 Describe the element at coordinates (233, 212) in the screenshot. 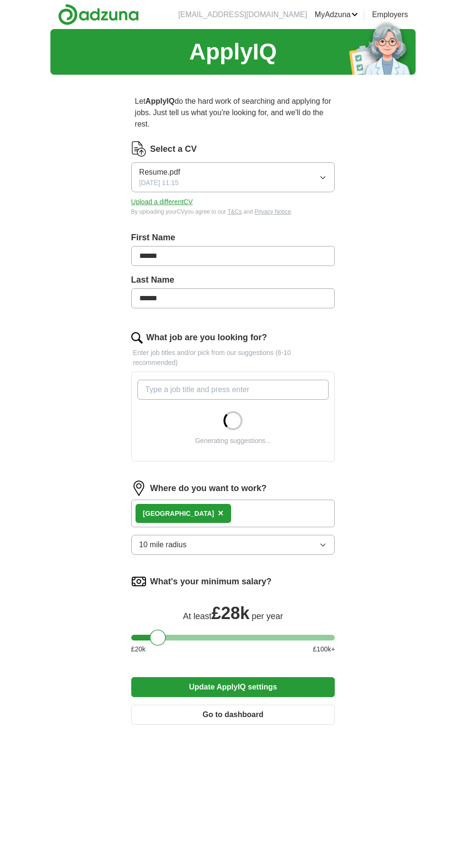

I see `div: By uploading your CV you agree to our and .` at that location.